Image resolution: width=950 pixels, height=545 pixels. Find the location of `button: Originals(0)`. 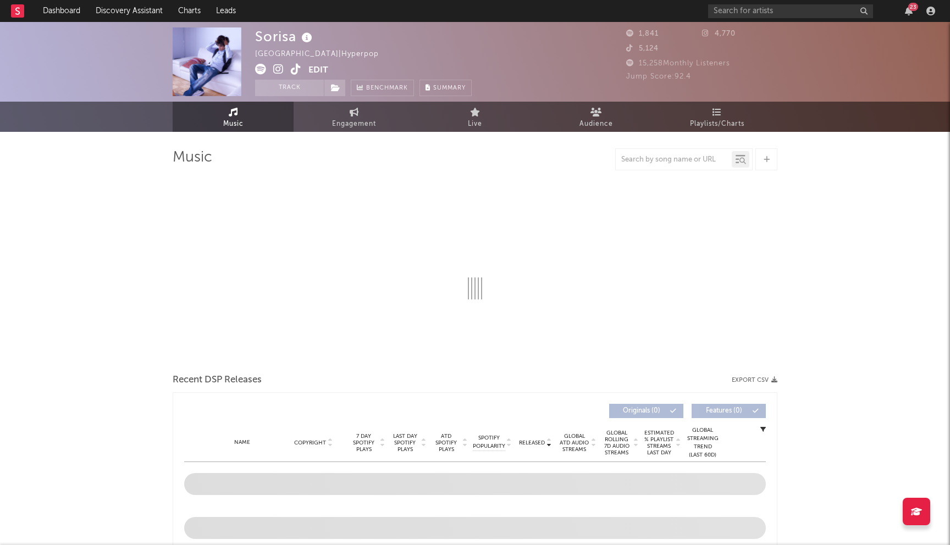

button: Originals(0) is located at coordinates (646, 411).